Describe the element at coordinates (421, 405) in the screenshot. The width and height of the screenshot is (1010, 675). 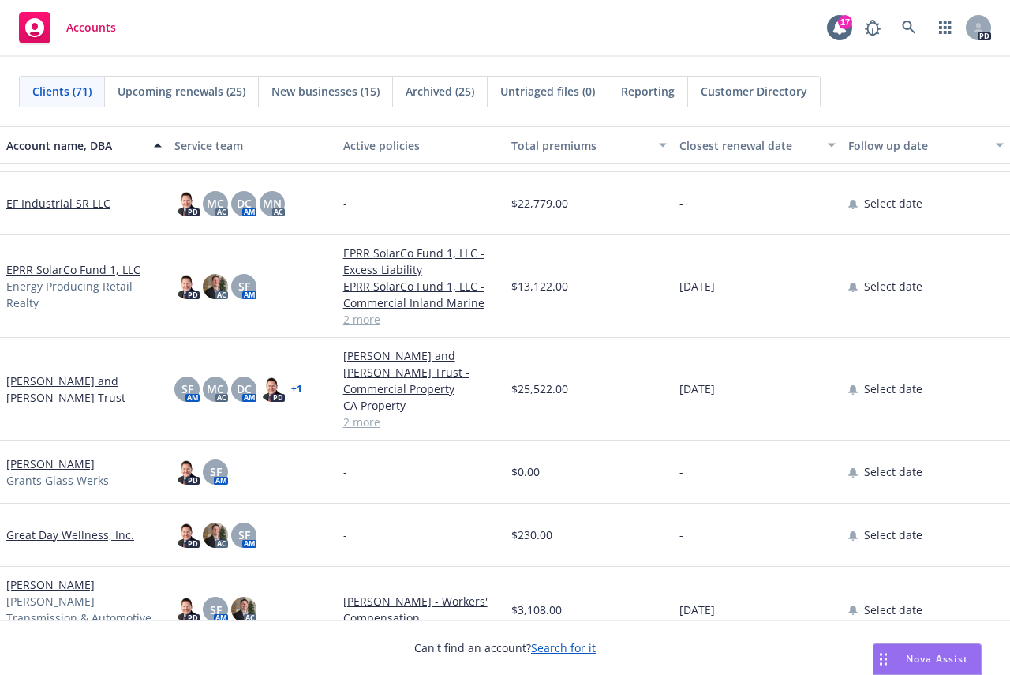
I see `a: CA Property` at that location.